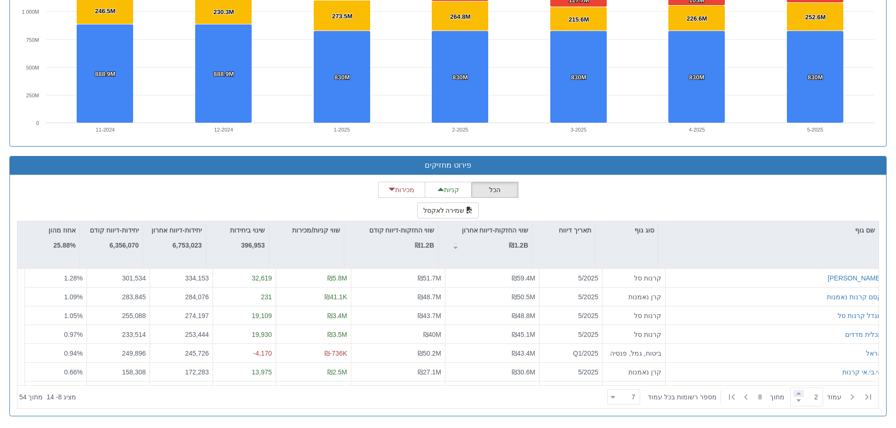  What do you see at coordinates (863, 334) in the screenshot?
I see `div: תכלית מדדים` at bounding box center [863, 334].